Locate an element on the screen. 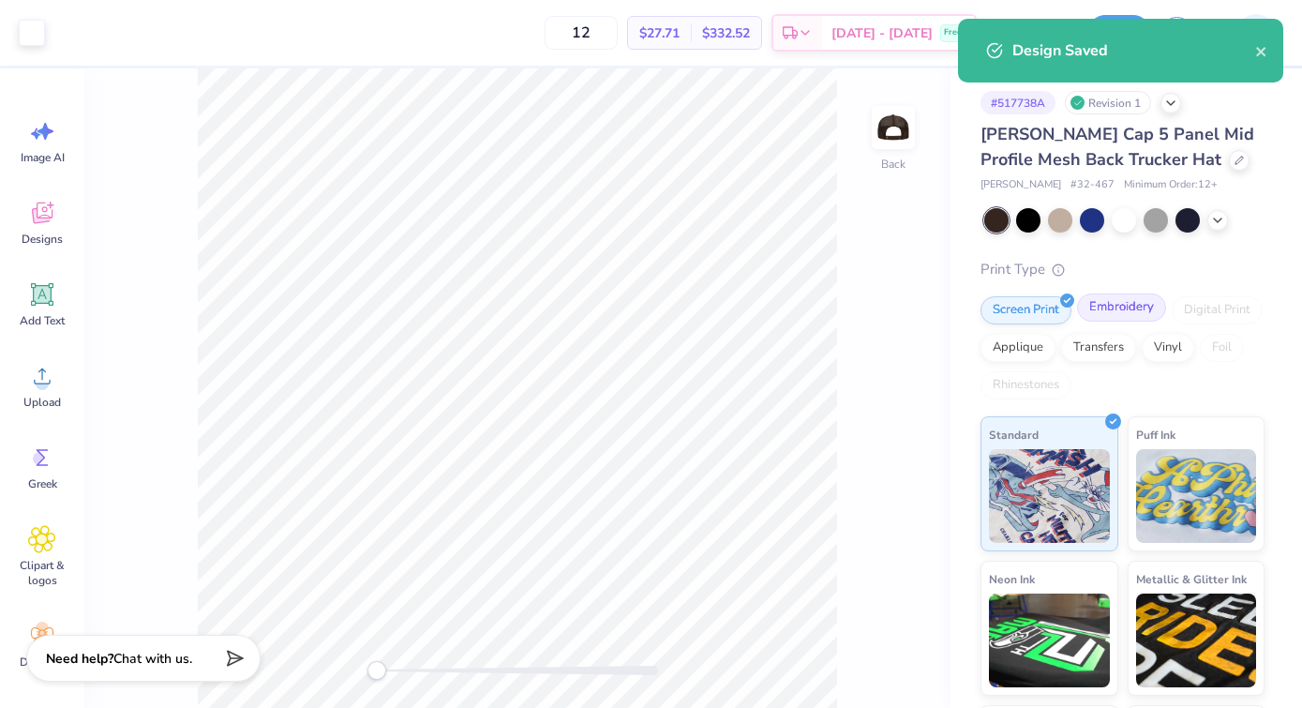  div: Embroidery is located at coordinates (1121, 307).